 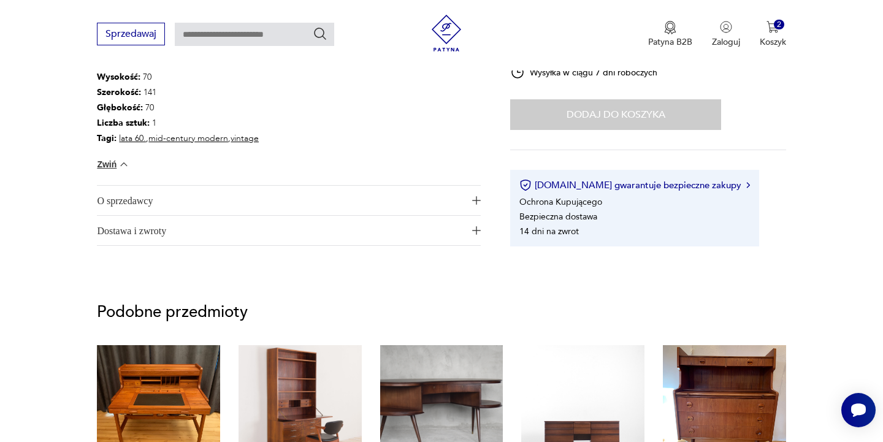 What do you see at coordinates (280, 230) in the screenshot?
I see `span: Dostawa i zwroty` at bounding box center [280, 230].